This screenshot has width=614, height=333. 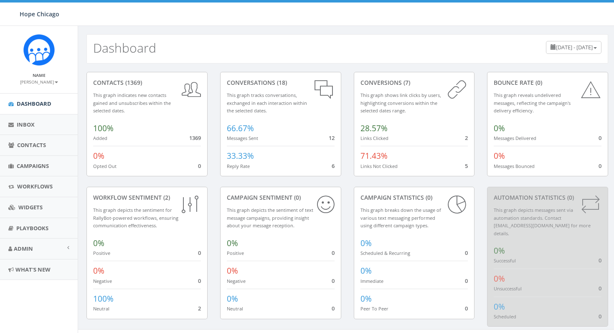 What do you see at coordinates (124, 48) in the screenshot?
I see `h2: Dashboard` at bounding box center [124, 48].